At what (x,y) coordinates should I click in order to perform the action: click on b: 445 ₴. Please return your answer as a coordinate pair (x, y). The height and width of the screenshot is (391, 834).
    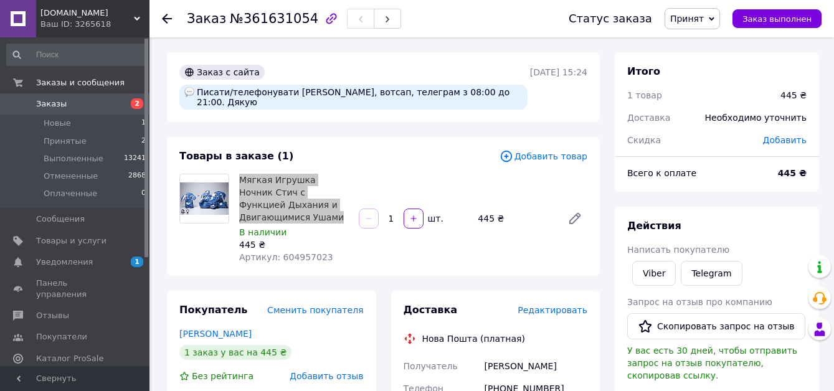
    Looking at the image, I should click on (792, 173).